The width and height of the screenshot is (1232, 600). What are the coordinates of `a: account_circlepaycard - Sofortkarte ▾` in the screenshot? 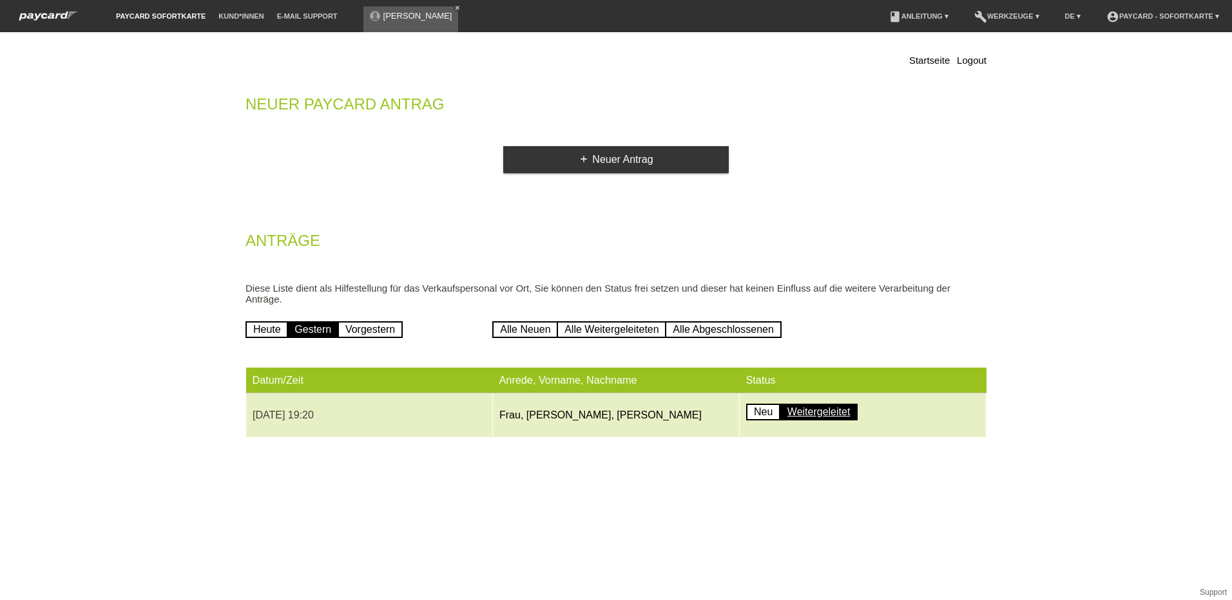 It's located at (1162, 16).